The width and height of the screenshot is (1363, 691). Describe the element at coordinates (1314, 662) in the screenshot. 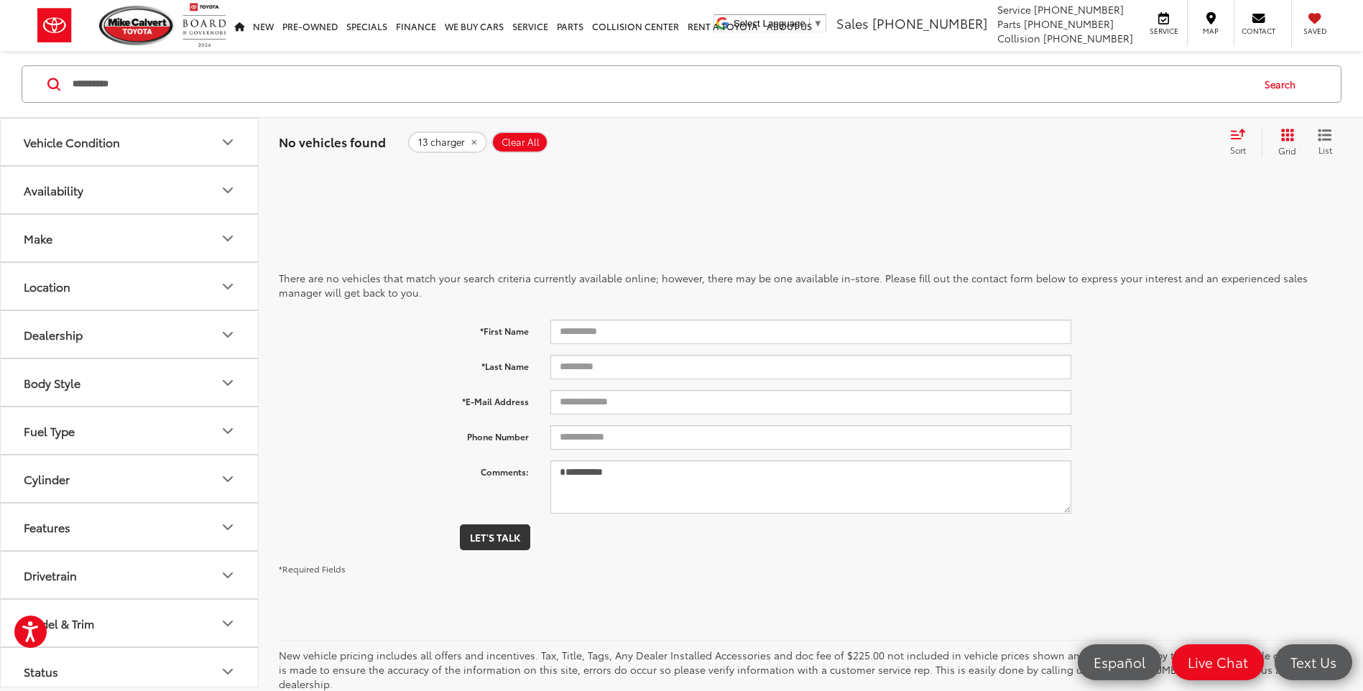

I see `span: Text Us` at that location.